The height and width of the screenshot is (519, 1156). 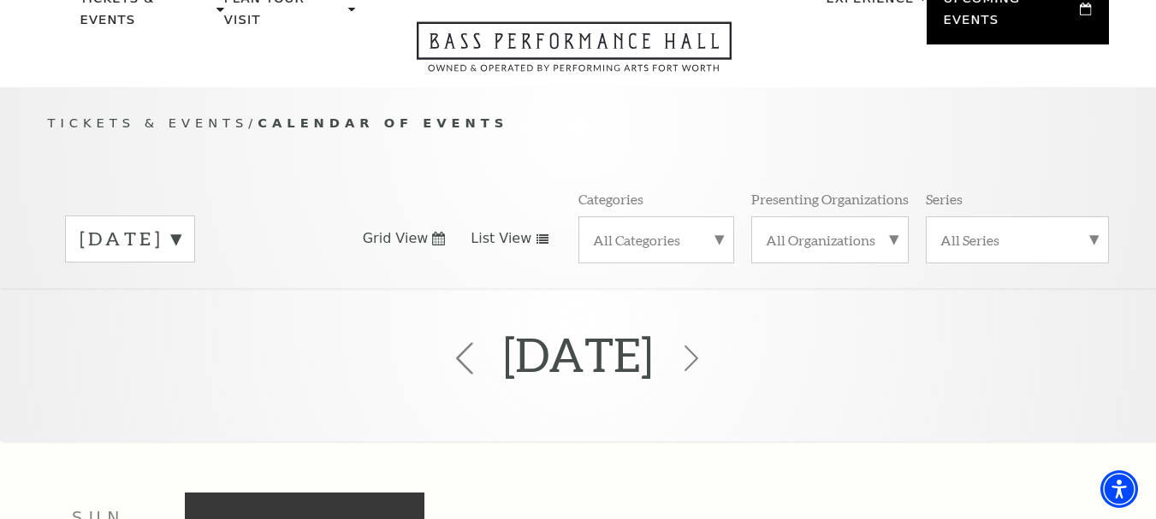 I want to click on svg: Click to view the next month, so click(x=692, y=359).